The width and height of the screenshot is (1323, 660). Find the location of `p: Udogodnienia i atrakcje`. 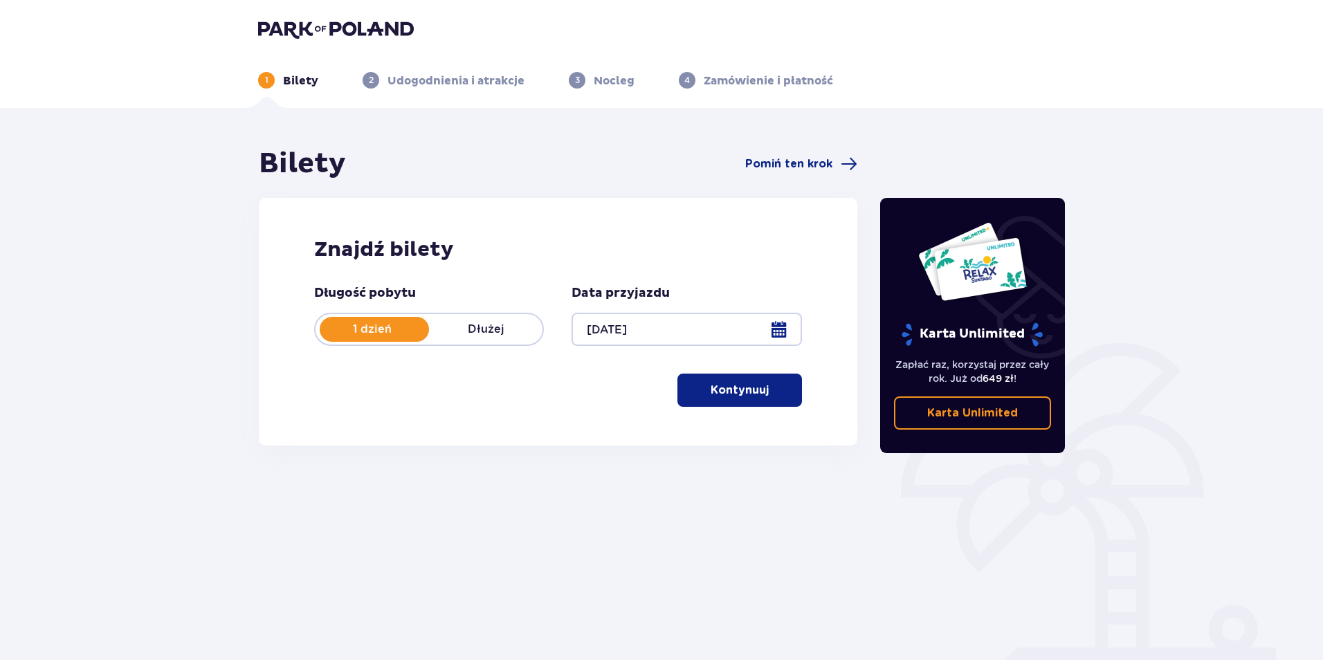

p: Udogodnienia i atrakcje is located at coordinates (456, 81).